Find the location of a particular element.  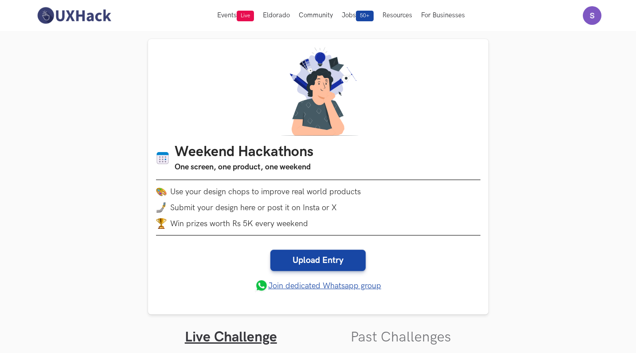

h3: One screen, one product, one weekend is located at coordinates (244, 167).